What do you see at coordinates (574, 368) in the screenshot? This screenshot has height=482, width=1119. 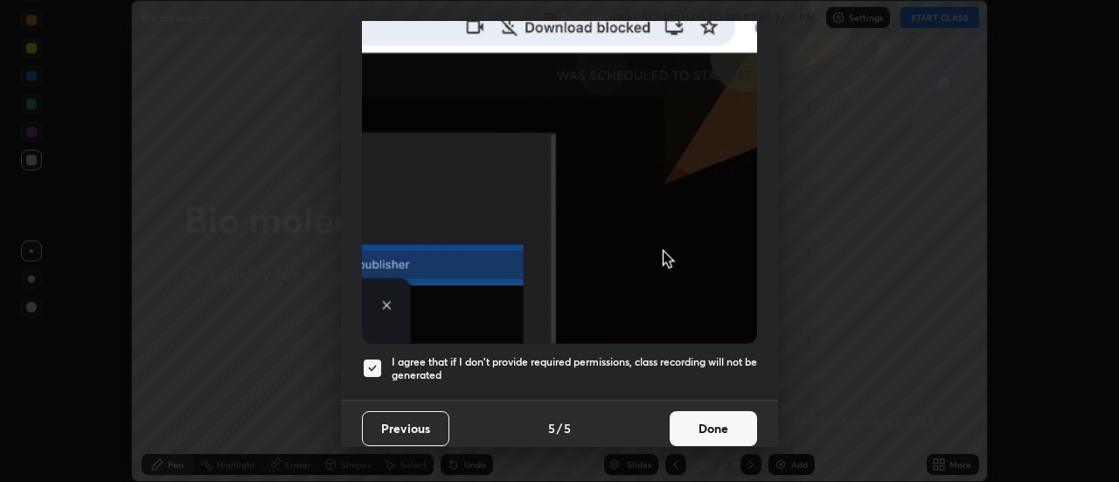 I see `h5: I agree that if I don't provide required permissions, class recording will not be generated` at bounding box center [574, 368].